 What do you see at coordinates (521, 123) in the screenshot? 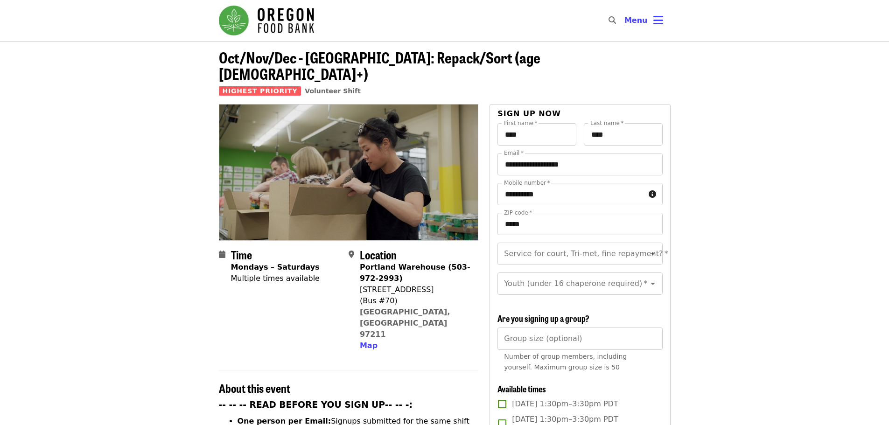
I see `label: First name` at bounding box center [521, 123].